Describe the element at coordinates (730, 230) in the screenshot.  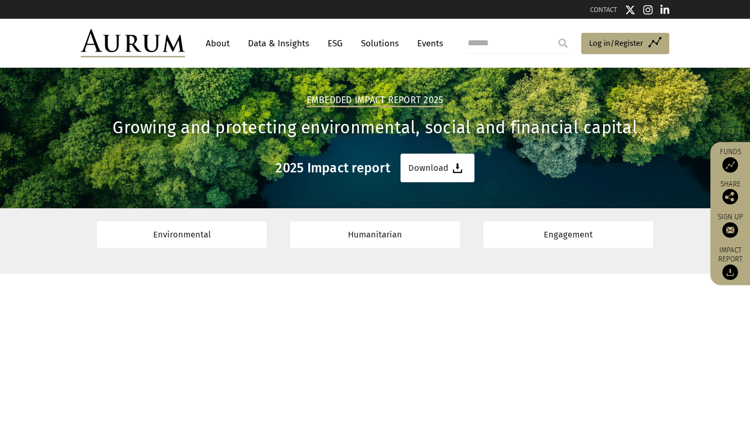
I see `img: Sign up to our newsletter` at that location.